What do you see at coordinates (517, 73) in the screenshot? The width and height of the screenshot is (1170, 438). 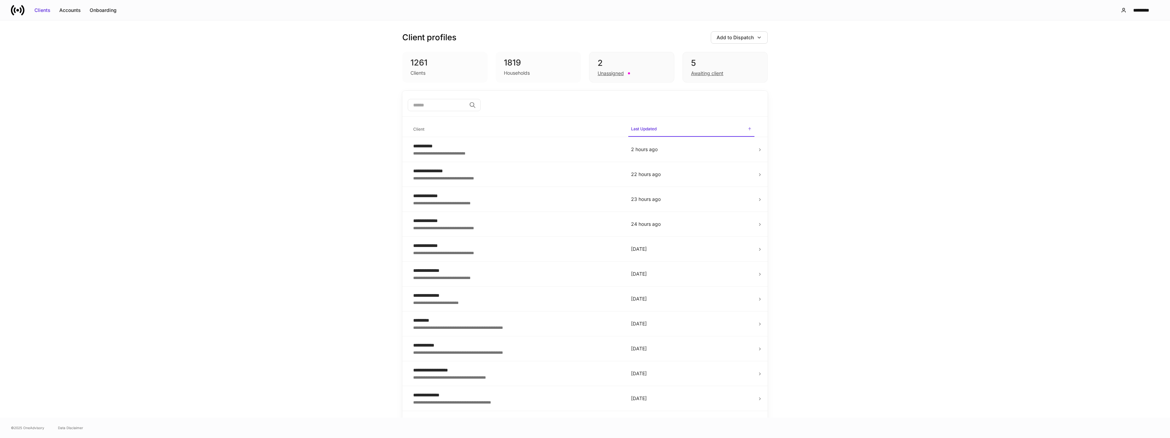 I see `div: Households` at bounding box center [517, 73].